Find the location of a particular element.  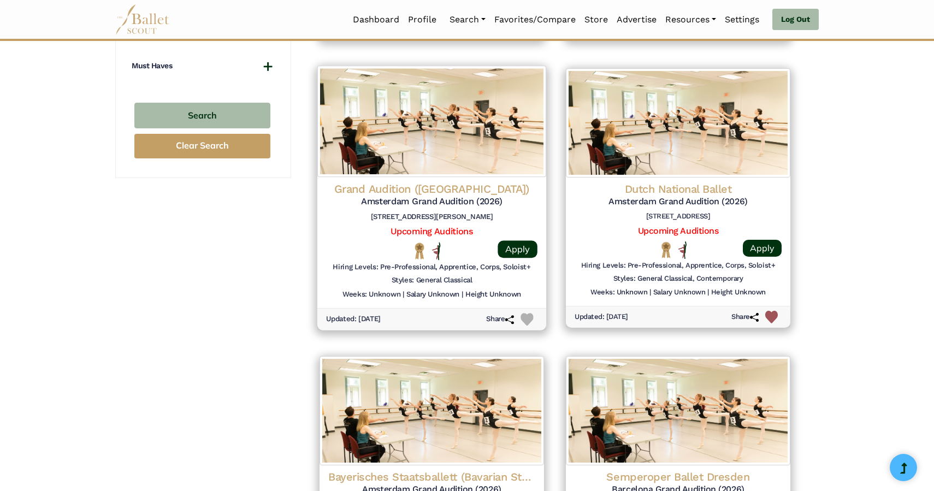

a: Search is located at coordinates (468, 20).